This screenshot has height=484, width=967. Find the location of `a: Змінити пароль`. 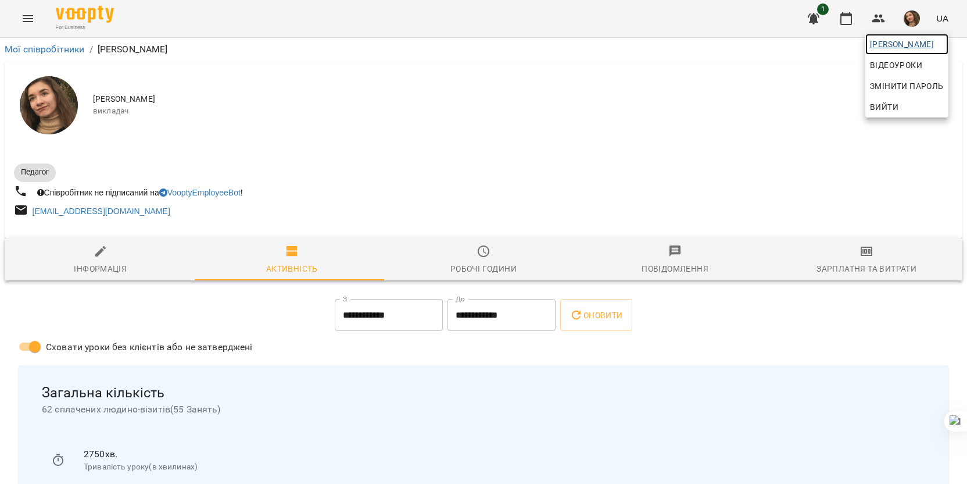

a: Змінити пароль is located at coordinates (907, 86).